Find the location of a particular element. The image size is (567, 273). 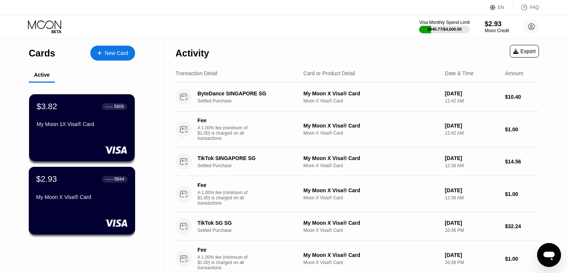

div: $940.77 / $4,000.00 is located at coordinates (445, 29).